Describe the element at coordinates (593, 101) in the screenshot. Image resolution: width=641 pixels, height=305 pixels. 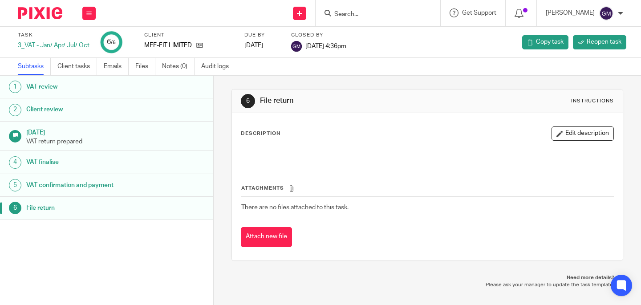
I see `div: Instructions` at that location.